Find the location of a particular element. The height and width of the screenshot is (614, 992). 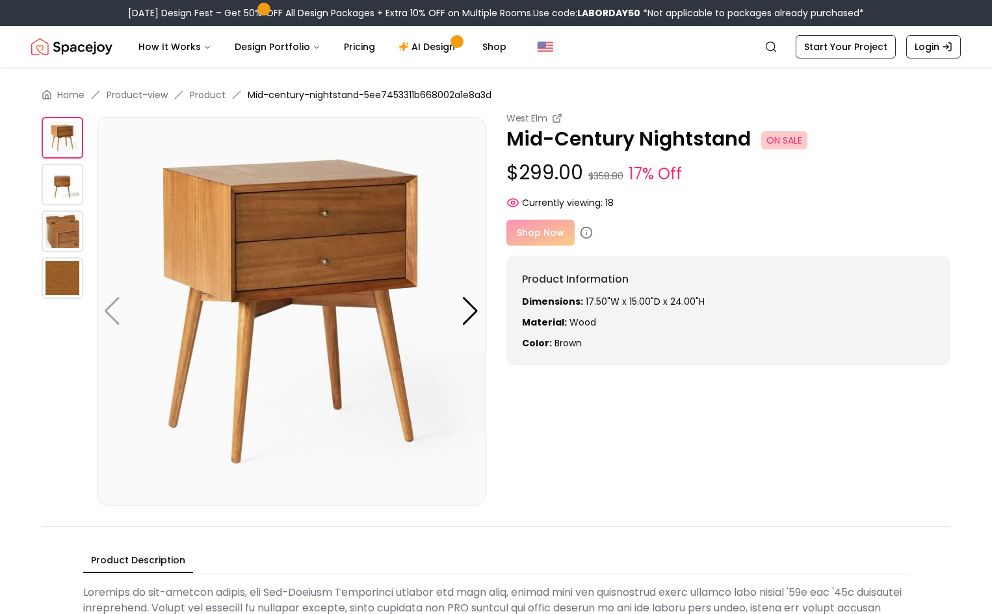

button: Product Description is located at coordinates (138, 561).